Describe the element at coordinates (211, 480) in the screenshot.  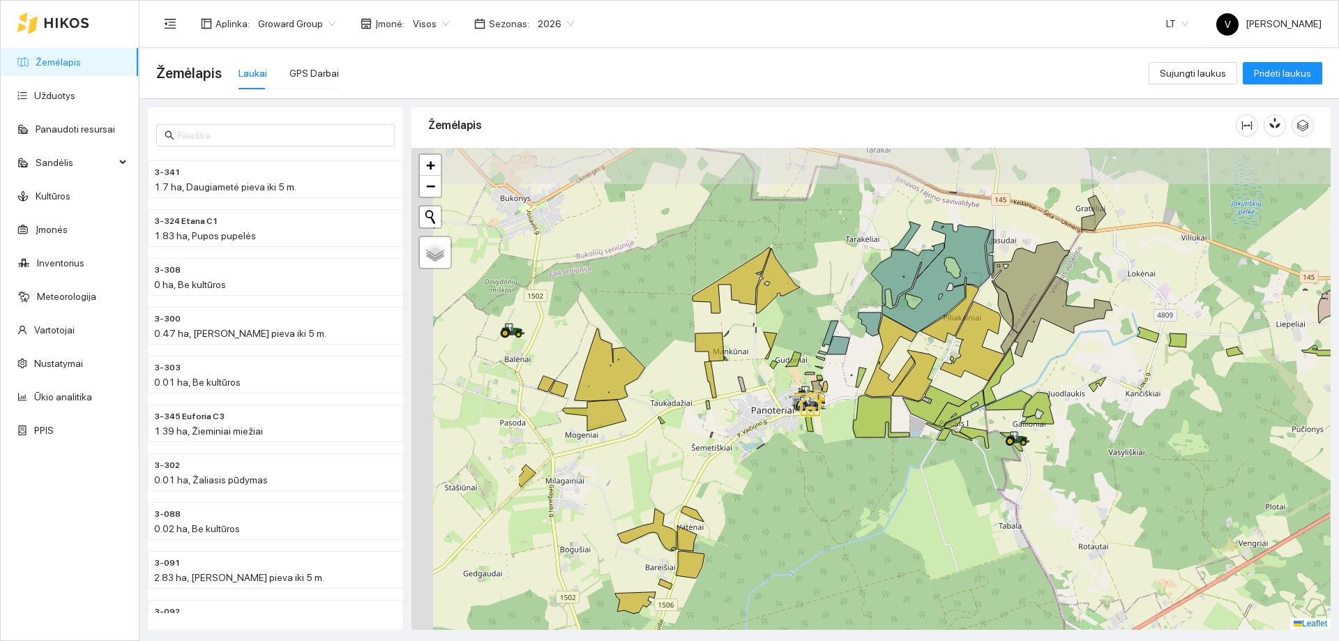
I see `span: 0.01 ha, Žaliasis pūdymas` at that location.